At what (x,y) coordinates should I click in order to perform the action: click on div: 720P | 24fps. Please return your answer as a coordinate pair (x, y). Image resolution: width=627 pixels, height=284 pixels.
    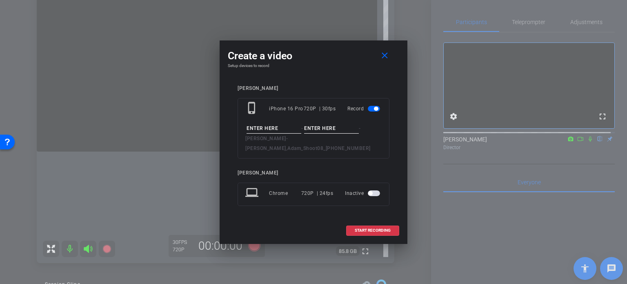
    Looking at the image, I should click on (317, 193).